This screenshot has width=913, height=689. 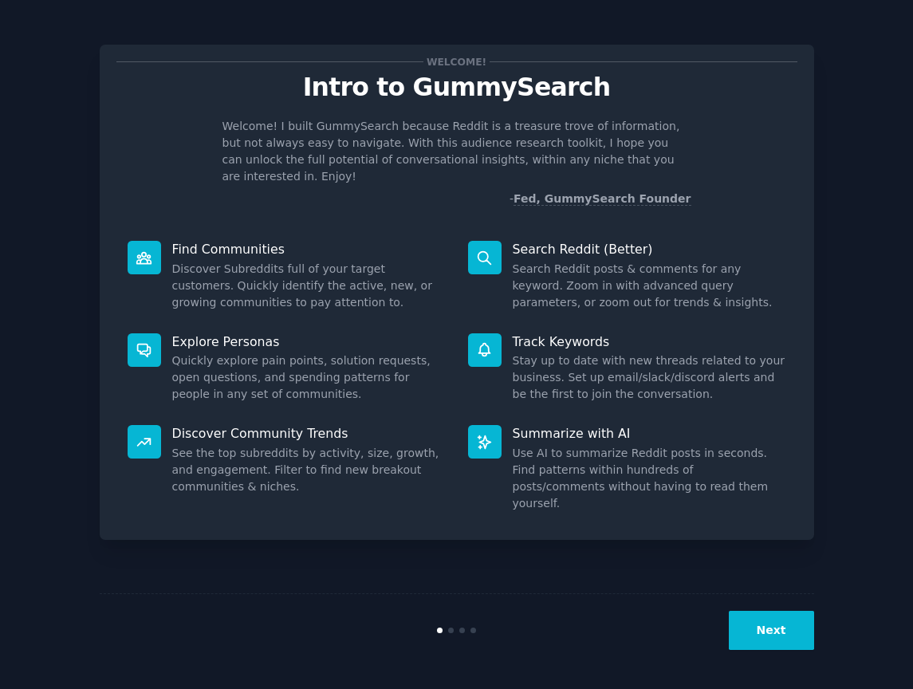 I want to click on dd: Stay up to date with new threads related to your business. Set up email/slack/discord alerts and ..., so click(x=649, y=377).